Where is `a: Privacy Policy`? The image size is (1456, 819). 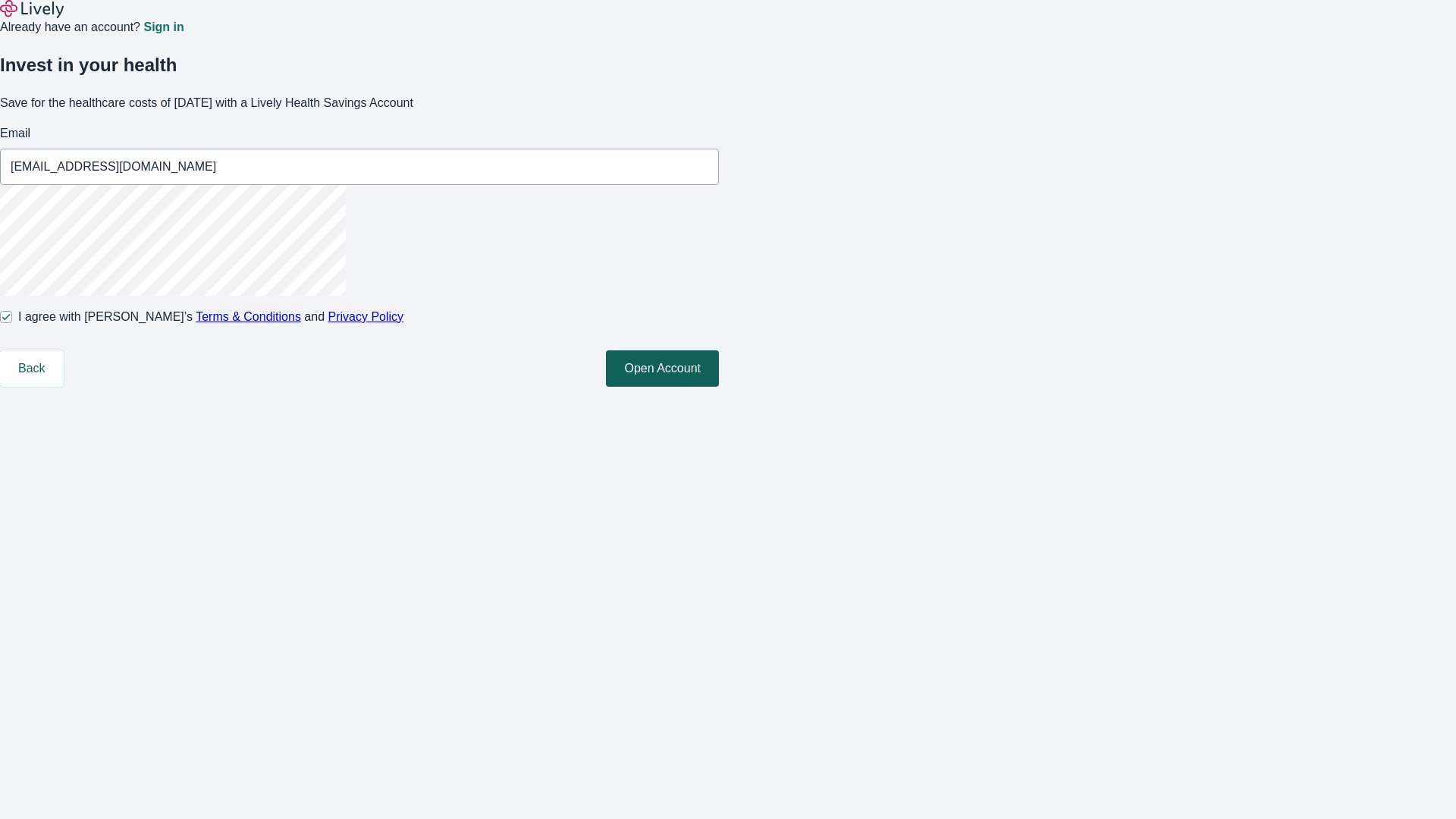 a: Privacy Policy is located at coordinates (367, 316).